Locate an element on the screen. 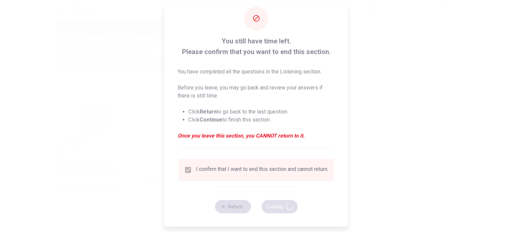 The image size is (512, 232). button: Return is located at coordinates (233, 206).